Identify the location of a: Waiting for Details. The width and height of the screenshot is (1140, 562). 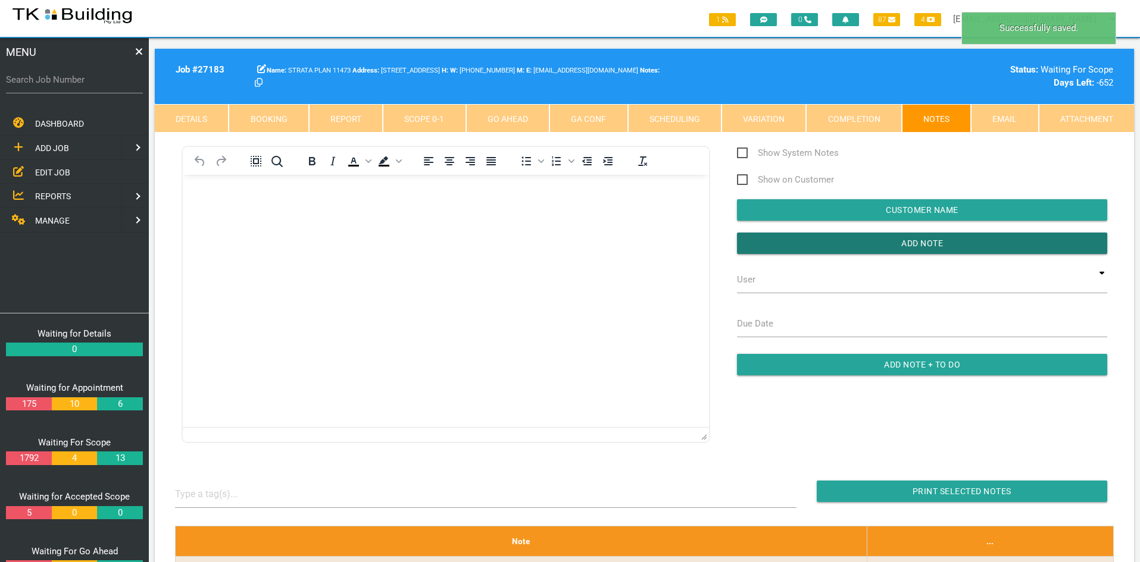
(74, 334).